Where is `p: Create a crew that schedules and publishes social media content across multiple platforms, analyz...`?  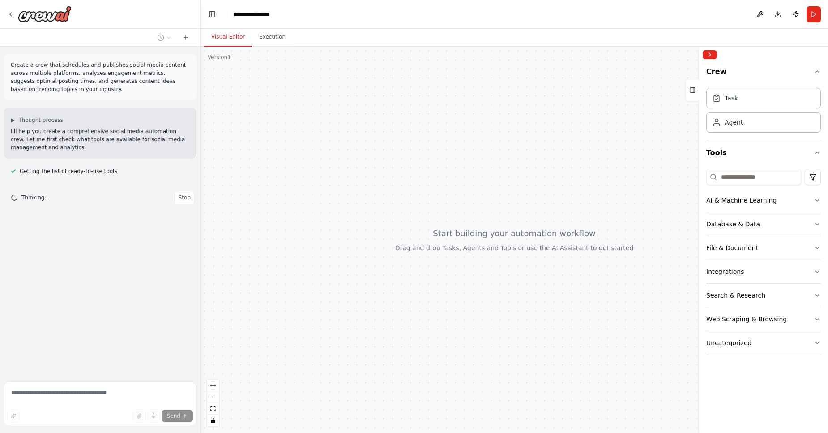 p: Create a crew that schedules and publishes social media content across multiple platforms, analyz... is located at coordinates (100, 77).